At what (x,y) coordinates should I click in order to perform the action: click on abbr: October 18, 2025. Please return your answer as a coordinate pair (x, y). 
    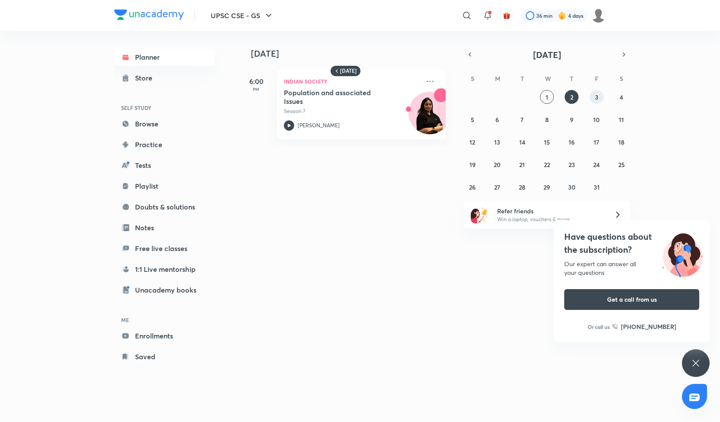
    Looking at the image, I should click on (621, 142).